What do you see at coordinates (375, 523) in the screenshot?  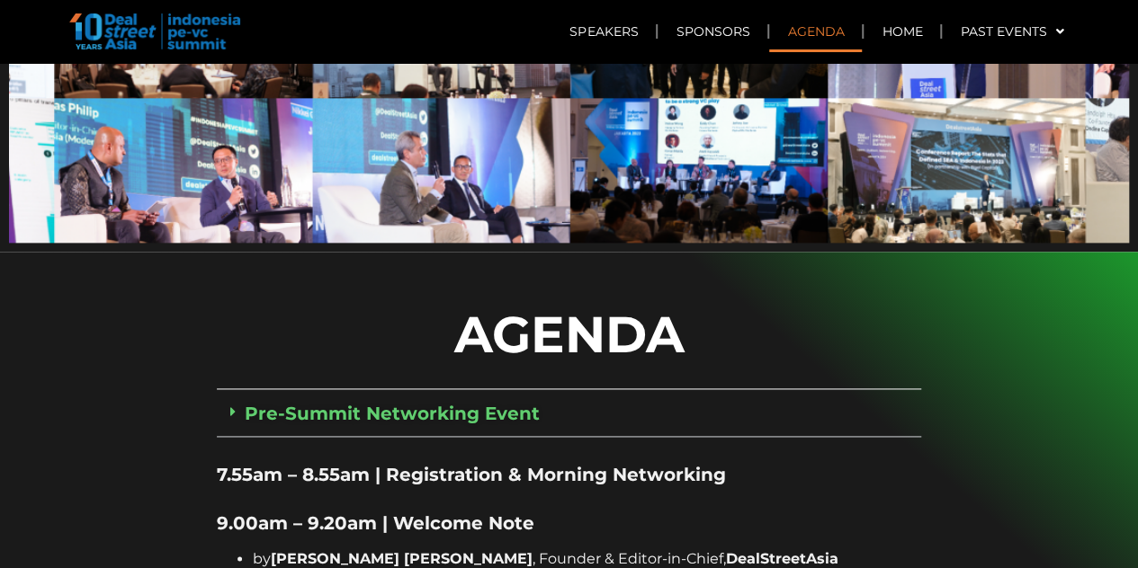 I see `strong: 9.00am – 9.20am | Welcome Note` at bounding box center [375, 523].